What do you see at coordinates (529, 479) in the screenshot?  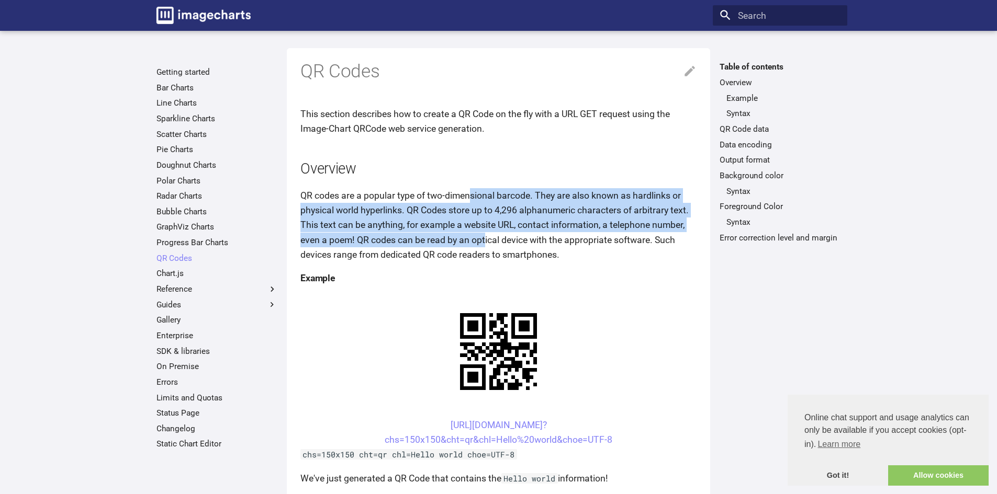 I see `code: Hello world` at bounding box center [529, 479].